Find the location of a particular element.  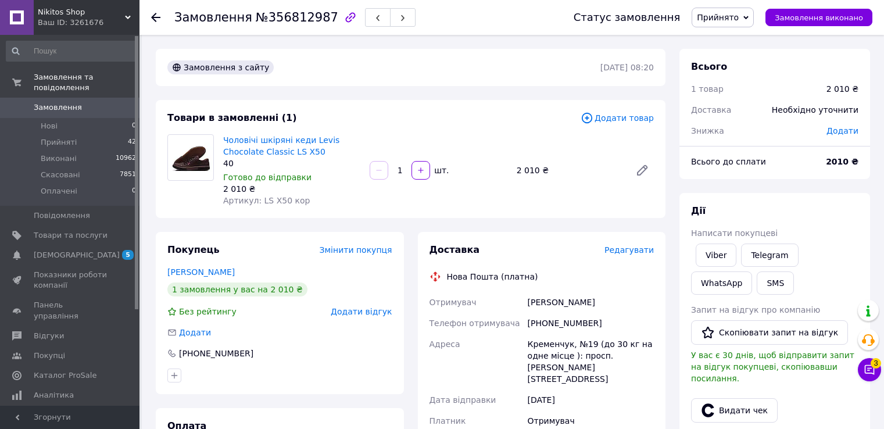

span: Каталог ProSale is located at coordinates (65, 375).